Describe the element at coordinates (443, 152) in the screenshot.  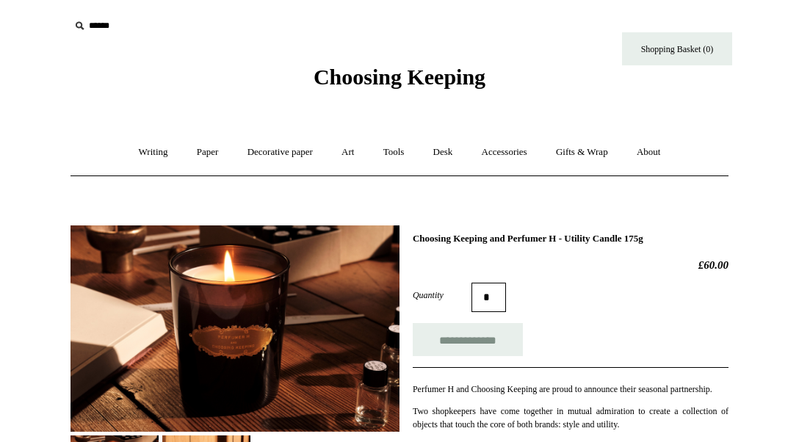
I see `a: Desk` at that location.